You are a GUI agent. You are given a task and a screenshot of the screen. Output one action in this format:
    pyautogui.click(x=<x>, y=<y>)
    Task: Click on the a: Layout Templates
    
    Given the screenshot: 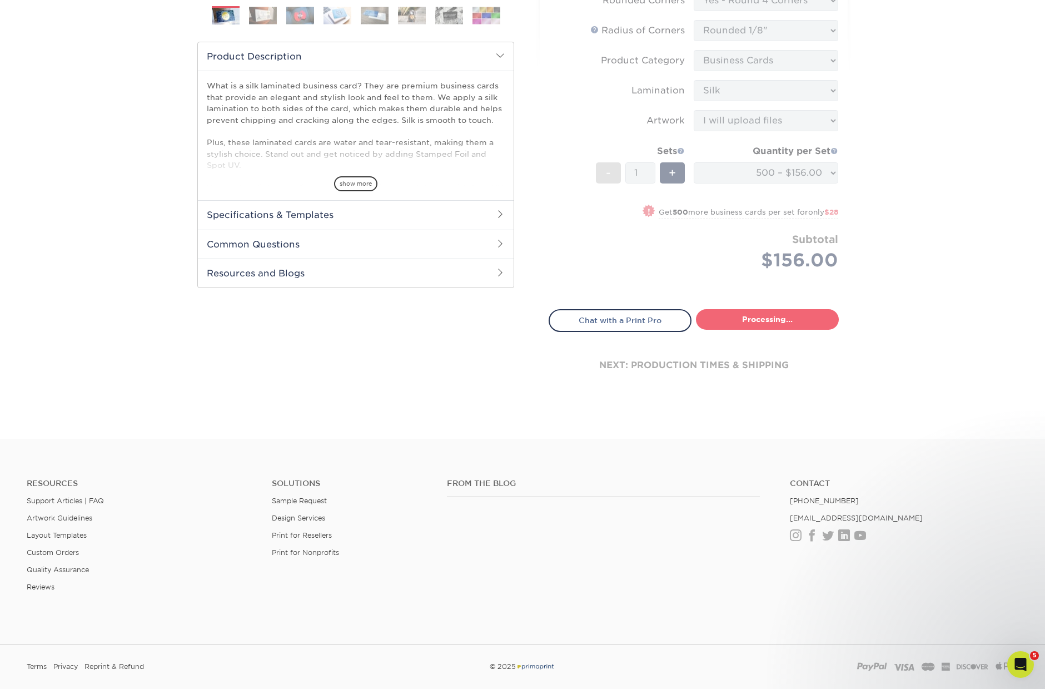 What is the action you would take?
    pyautogui.click(x=57, y=535)
    